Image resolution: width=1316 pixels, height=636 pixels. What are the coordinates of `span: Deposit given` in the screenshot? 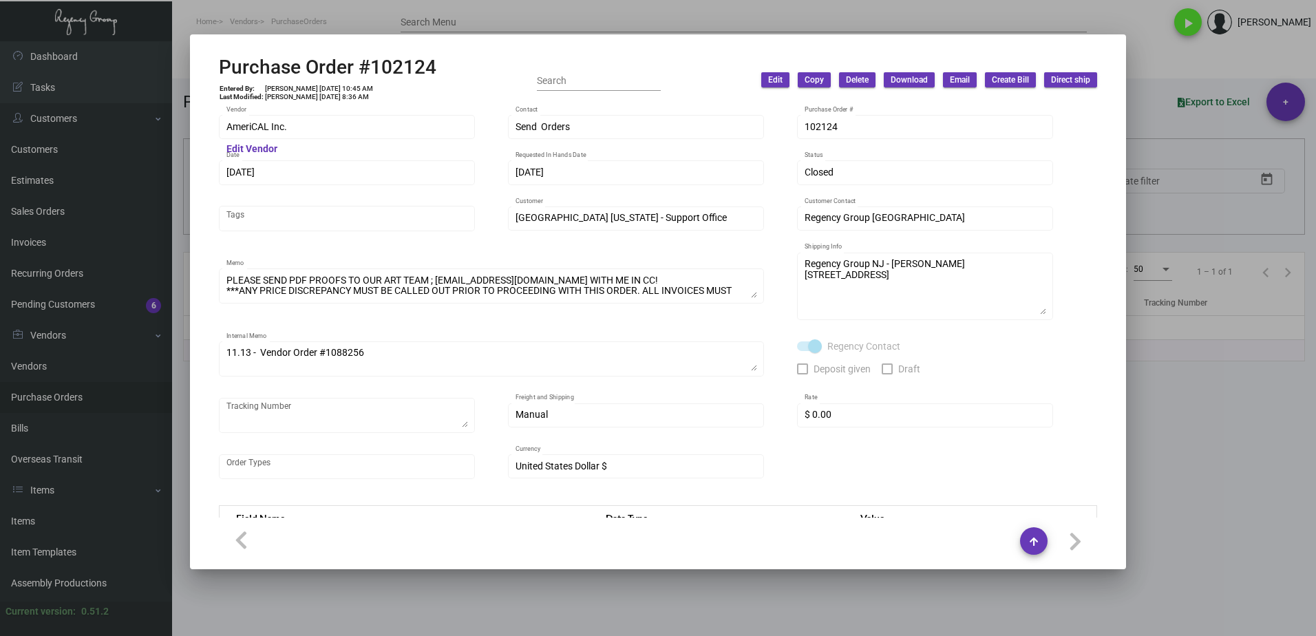 It's located at (842, 369).